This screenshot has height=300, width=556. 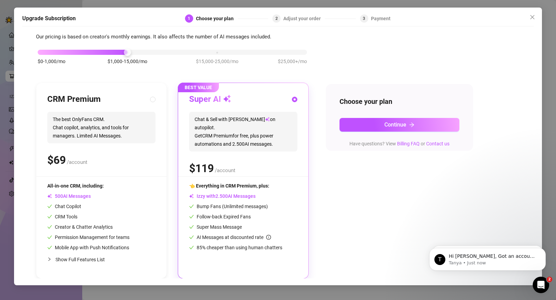 What do you see at coordinates (234, 237) in the screenshot?
I see `span: AI Messages at discounted rate` at bounding box center [234, 237].